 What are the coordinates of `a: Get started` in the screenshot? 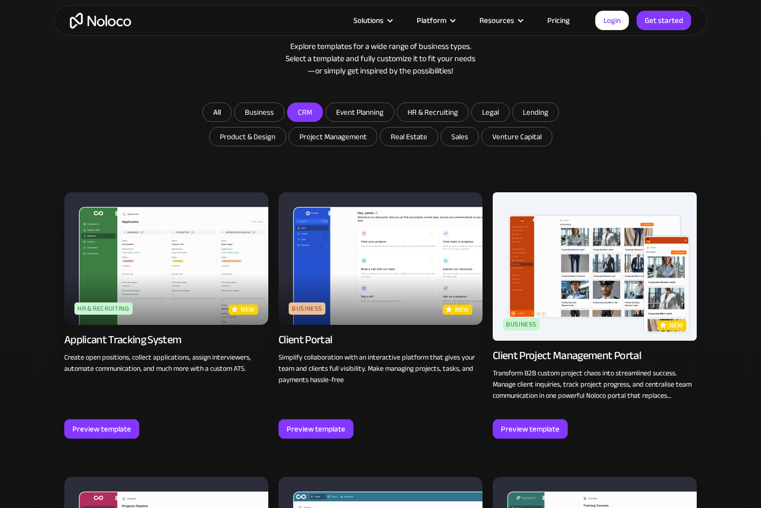 It's located at (664, 20).